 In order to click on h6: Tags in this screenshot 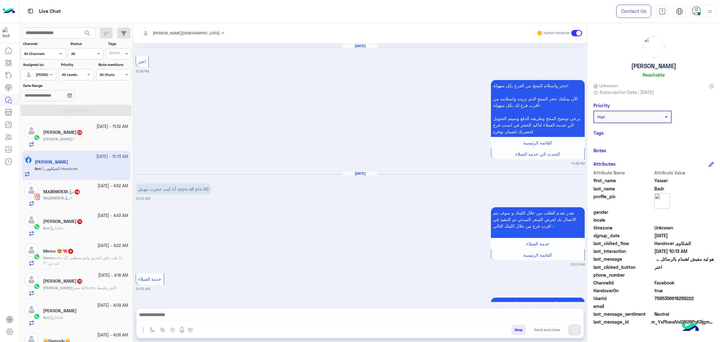, I will do `click(653, 133)`.